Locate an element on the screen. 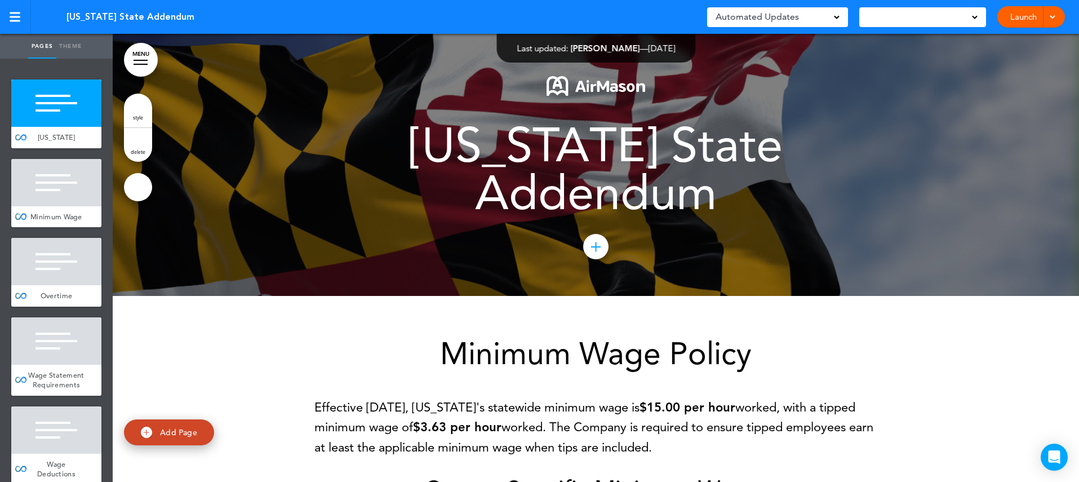 Image resolution: width=1079 pixels, height=482 pixels. span: Wage Deductions is located at coordinates (56, 469).